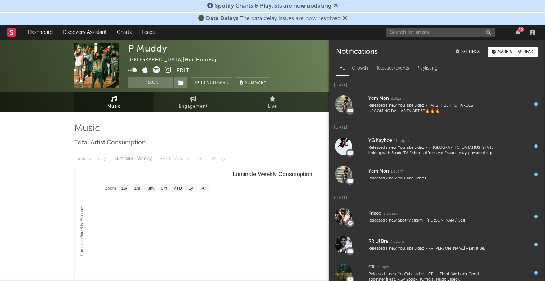 This screenshot has width=545, height=281. What do you see at coordinates (253, 83) in the screenshot?
I see `button: Summary` at bounding box center [253, 83].